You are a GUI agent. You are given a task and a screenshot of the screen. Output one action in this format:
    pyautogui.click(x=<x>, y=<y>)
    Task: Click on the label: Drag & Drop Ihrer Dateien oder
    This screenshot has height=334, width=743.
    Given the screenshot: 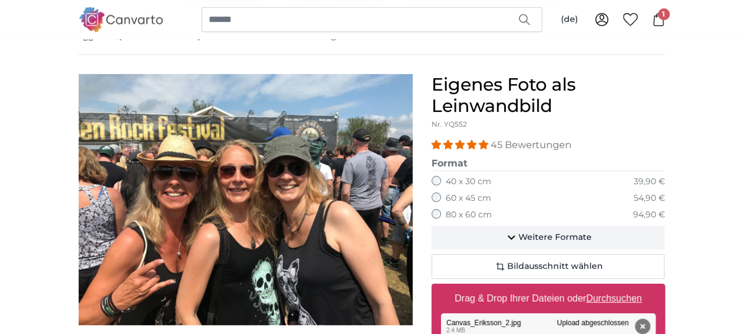 What is the action you would take?
    pyautogui.click(x=548, y=298)
    